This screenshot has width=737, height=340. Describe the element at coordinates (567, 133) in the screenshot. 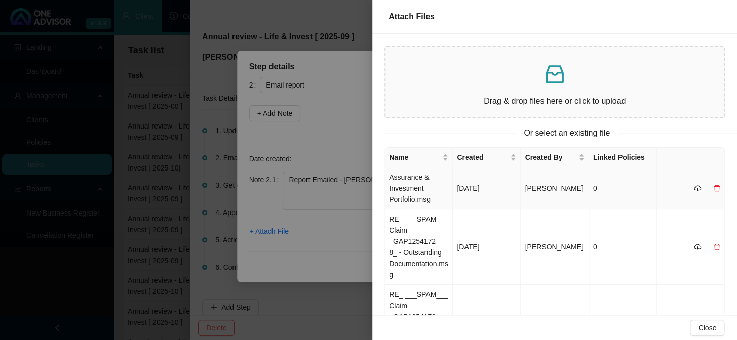

I see `span: Or select an existing file` at that location.